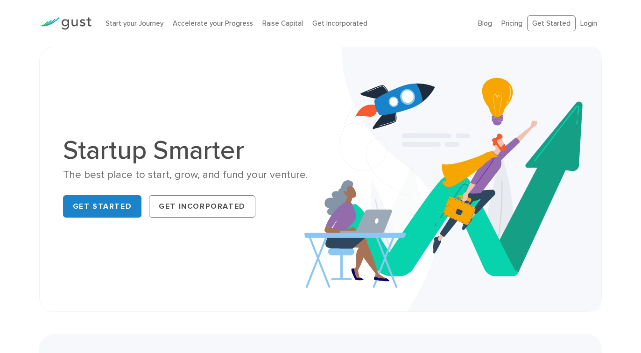 Image resolution: width=641 pixels, height=353 pixels. What do you see at coordinates (135, 23) in the screenshot?
I see `a: Start your Journey` at bounding box center [135, 23].